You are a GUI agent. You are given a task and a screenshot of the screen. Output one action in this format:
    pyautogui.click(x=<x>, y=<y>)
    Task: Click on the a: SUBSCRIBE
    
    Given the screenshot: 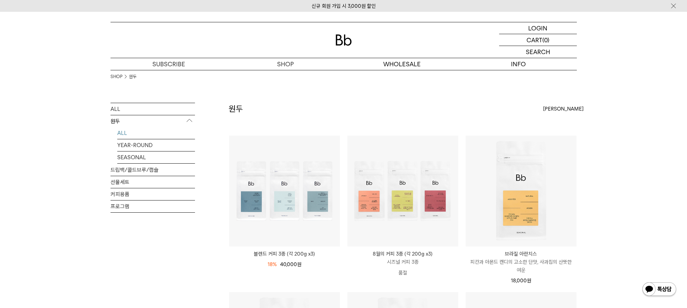 What is the action you would take?
    pyautogui.click(x=169, y=64)
    